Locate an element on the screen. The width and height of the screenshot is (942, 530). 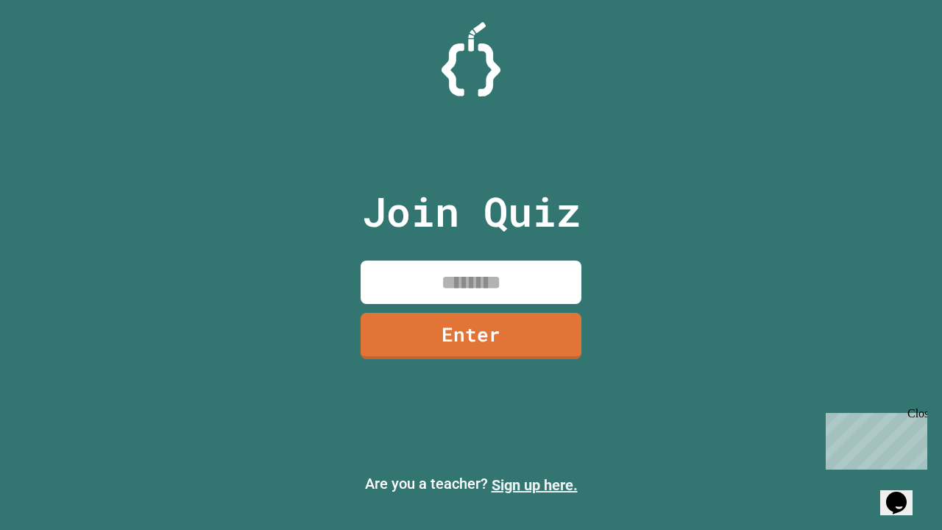
div: Chat with us now!Close is located at coordinates (54, 49).